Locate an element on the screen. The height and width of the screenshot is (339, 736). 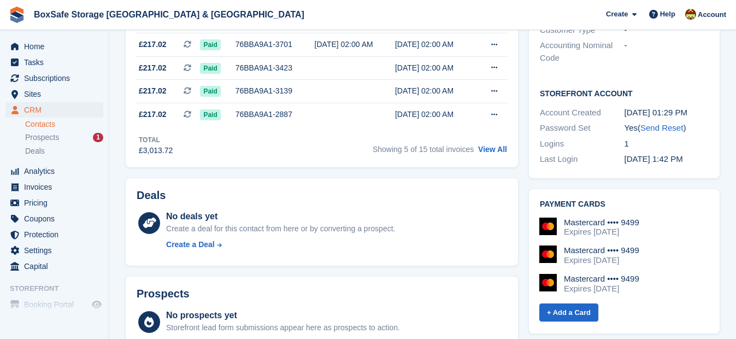
div: Create a Deal is located at coordinates (190, 244).